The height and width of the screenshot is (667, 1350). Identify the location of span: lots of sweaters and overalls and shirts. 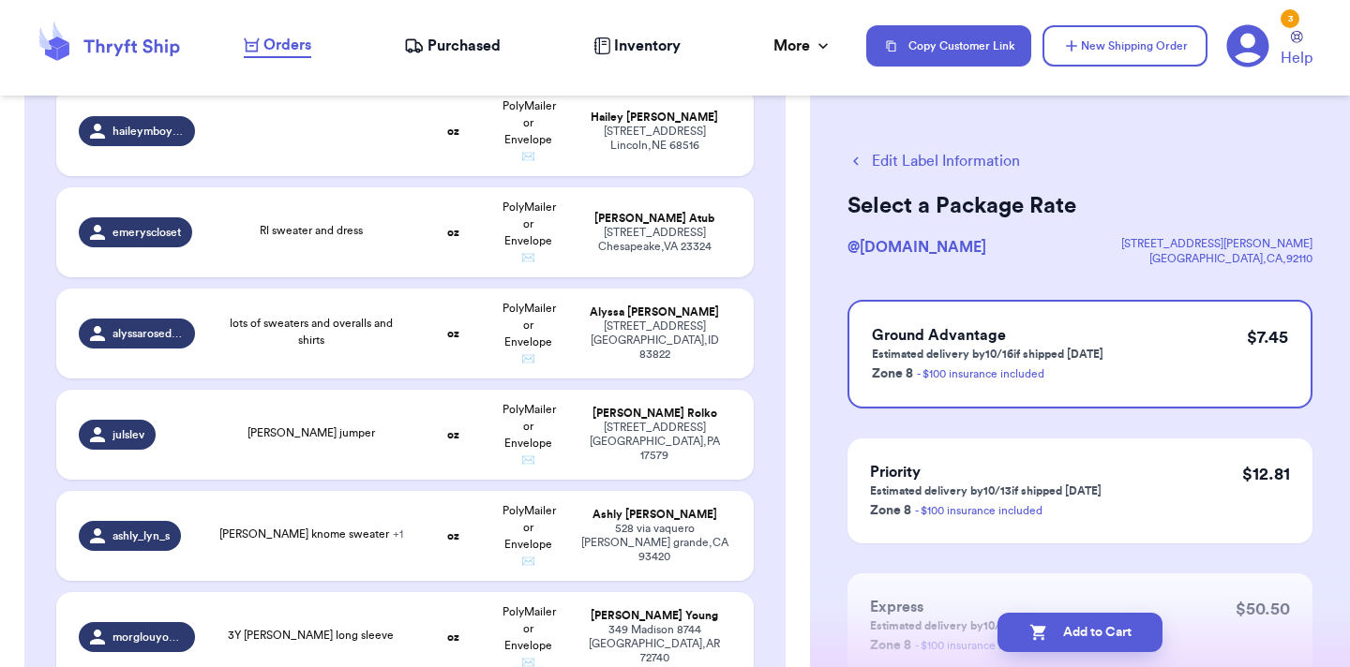
(311, 332).